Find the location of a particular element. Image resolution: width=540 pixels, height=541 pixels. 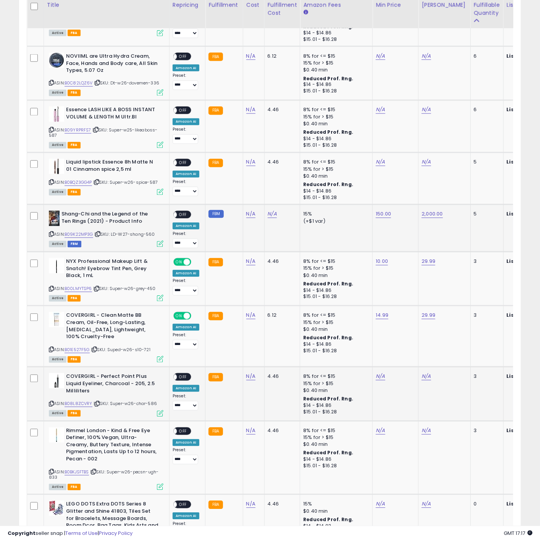

a: 14.99 is located at coordinates (382, 316).